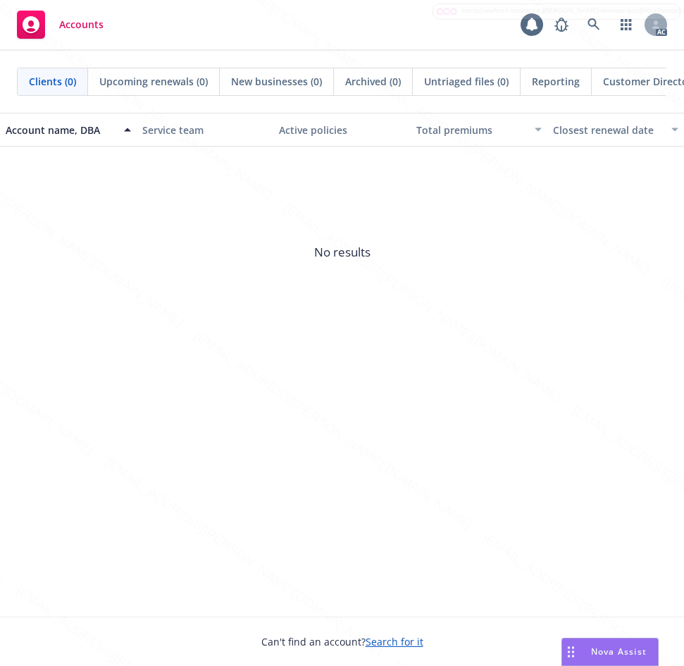 The height and width of the screenshot is (666, 684). What do you see at coordinates (81, 25) in the screenshot?
I see `span: Accounts` at bounding box center [81, 25].